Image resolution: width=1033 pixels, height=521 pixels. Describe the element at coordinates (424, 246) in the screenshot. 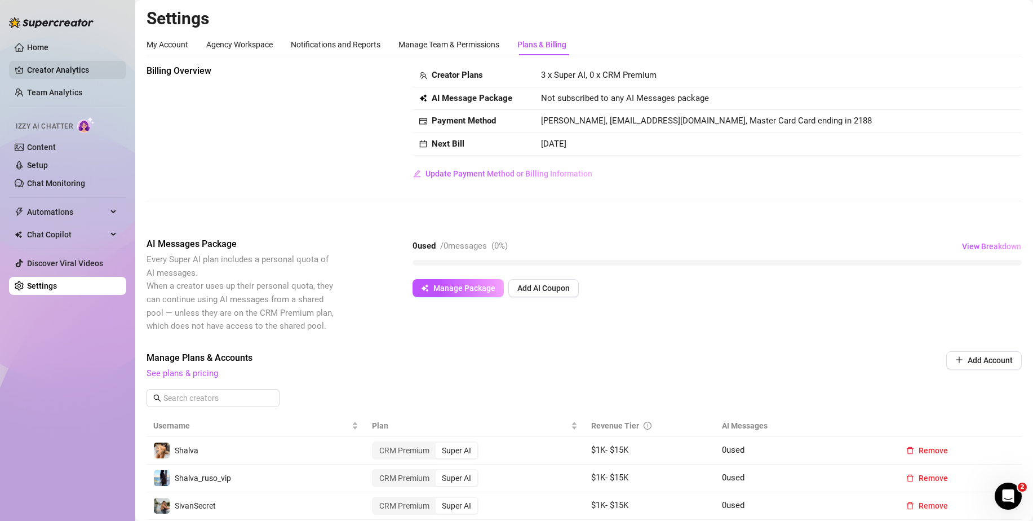

I see `strong: 0 used` at that location.